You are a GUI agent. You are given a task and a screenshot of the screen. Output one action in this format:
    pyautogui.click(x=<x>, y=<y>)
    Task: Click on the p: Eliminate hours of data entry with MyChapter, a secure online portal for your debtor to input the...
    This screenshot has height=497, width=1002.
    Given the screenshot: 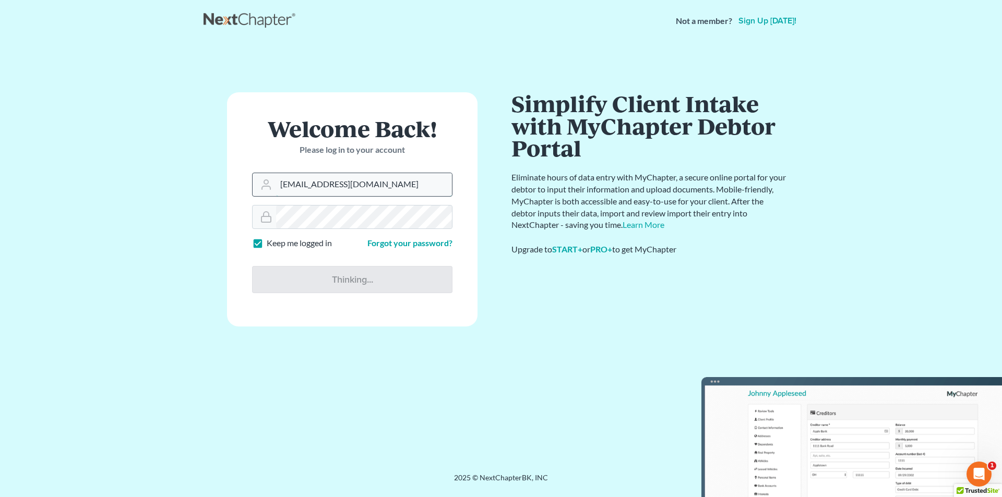 What is the action you would take?
    pyautogui.click(x=650, y=201)
    